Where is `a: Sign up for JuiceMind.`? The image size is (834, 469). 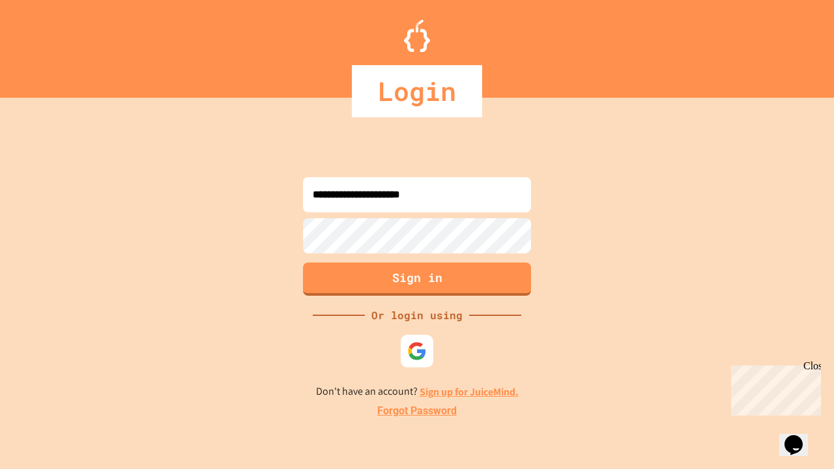 a: Sign up for JuiceMind. is located at coordinates (469, 392).